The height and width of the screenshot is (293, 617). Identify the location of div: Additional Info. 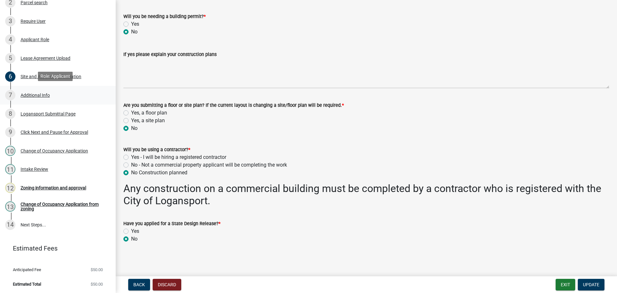
(35, 95).